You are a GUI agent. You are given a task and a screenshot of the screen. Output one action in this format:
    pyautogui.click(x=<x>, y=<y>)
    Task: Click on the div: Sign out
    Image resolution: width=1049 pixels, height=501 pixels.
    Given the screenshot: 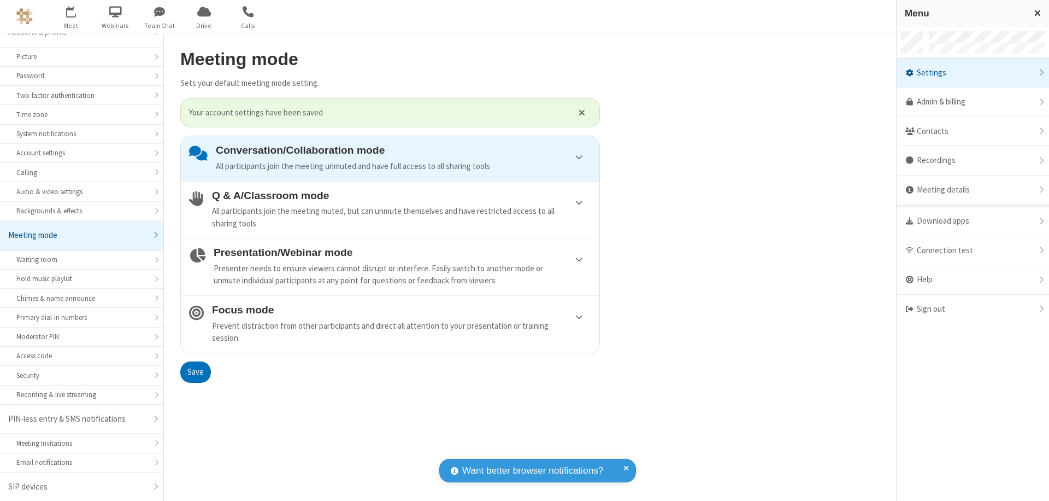 What is the action you would take?
    pyautogui.click(x=973, y=309)
    